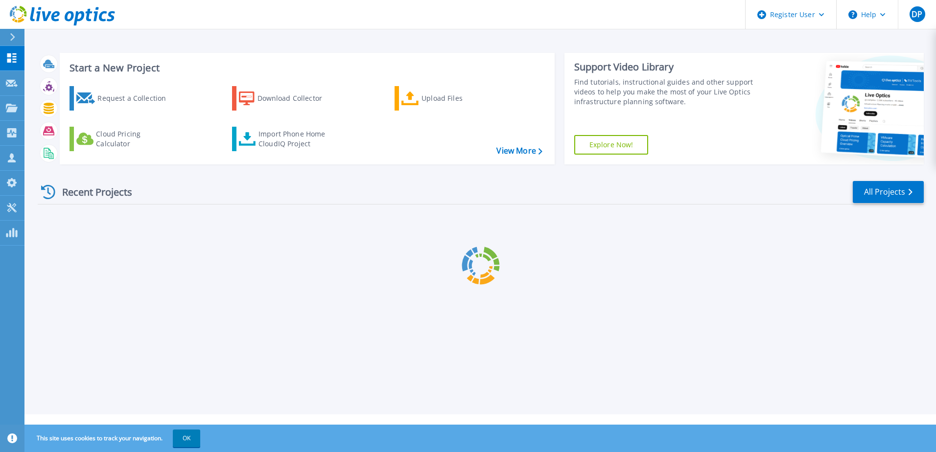 The width and height of the screenshot is (936, 452). I want to click on div: Download Collector, so click(297, 98).